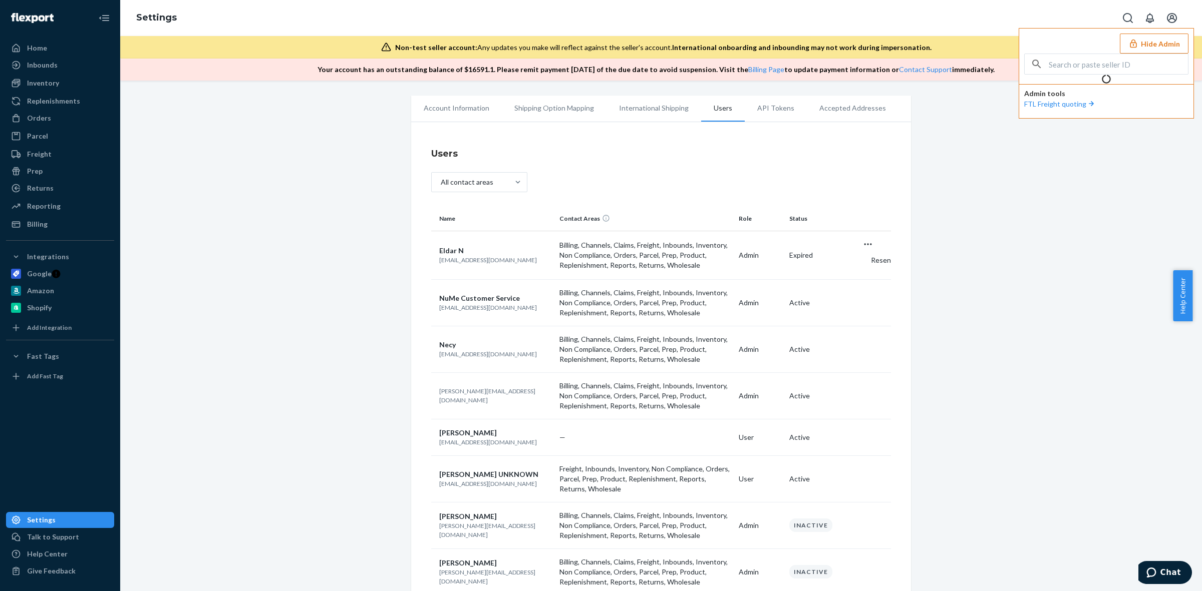 This screenshot has width=1202, height=591. Describe the element at coordinates (645, 479) in the screenshot. I see `p: Freight, Inbounds, Inventory, Non Compliance, Orders, Parcel, Prep, Product, Replenishment, Repor...` at that location.